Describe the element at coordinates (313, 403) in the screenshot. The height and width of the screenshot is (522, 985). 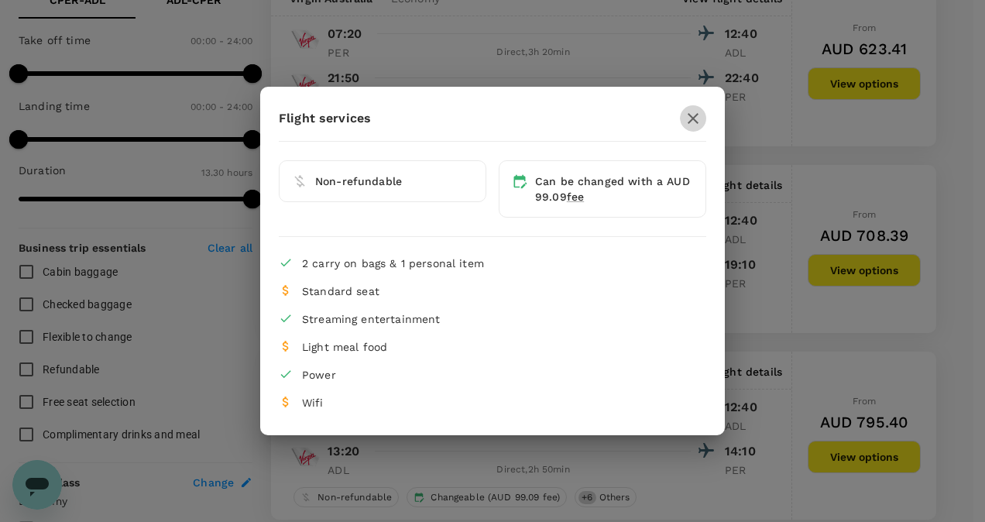
I see `span: Wifi` at that location.